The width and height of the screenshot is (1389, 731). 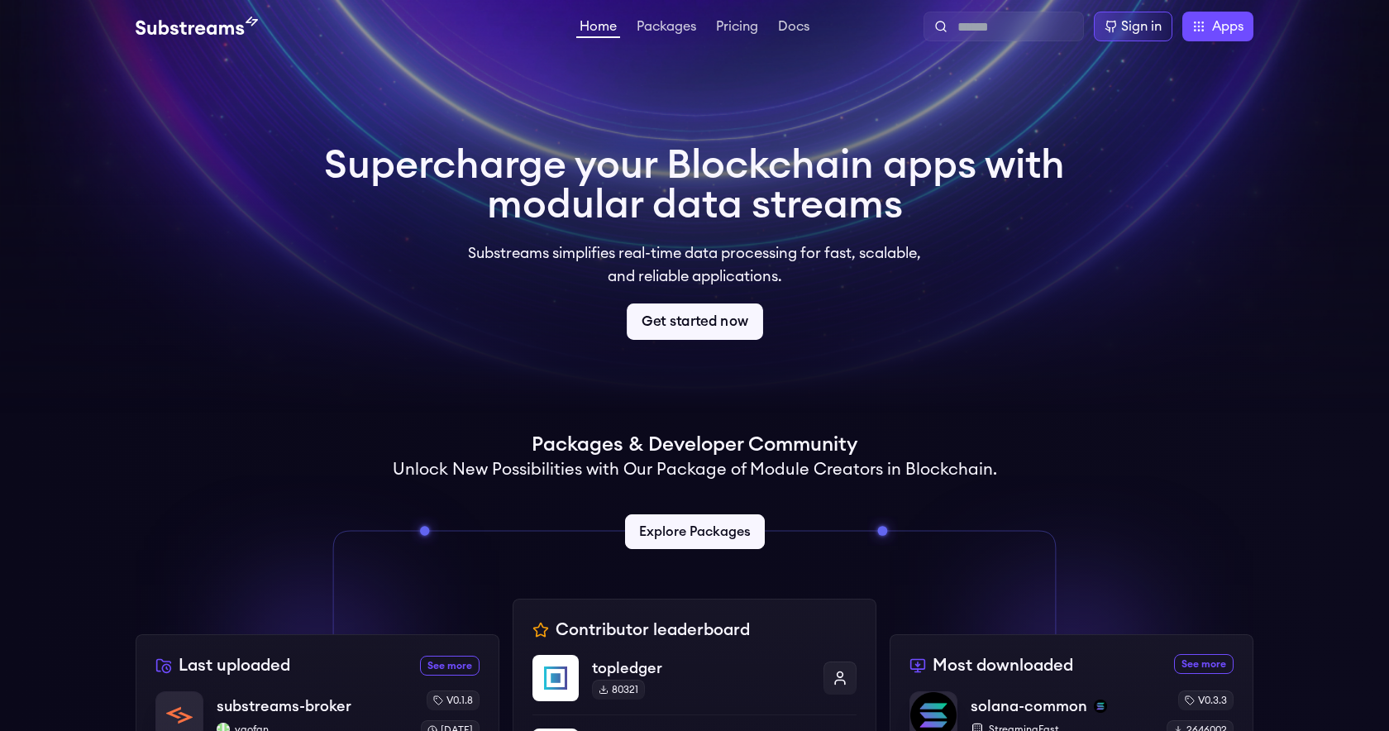 I want to click on div: v0.1.8, so click(x=453, y=700).